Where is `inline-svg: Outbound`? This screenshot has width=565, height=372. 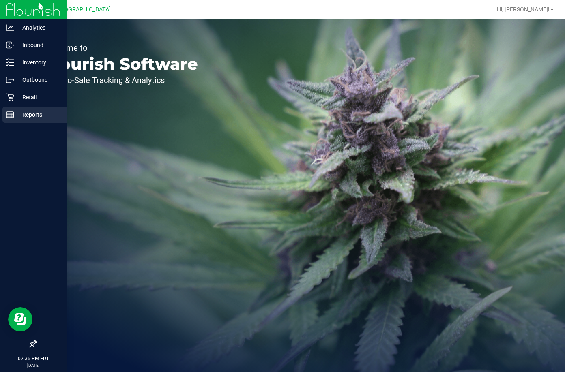
inline-svg: Outbound is located at coordinates (10, 80).